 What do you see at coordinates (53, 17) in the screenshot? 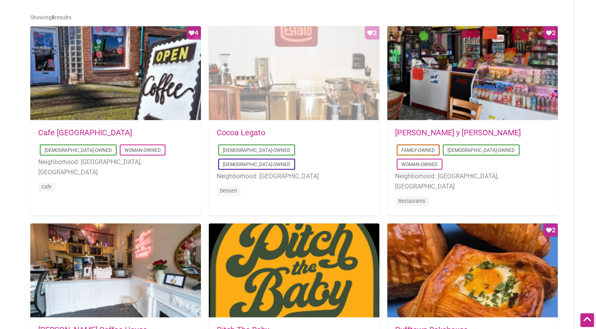
I see `b: 8` at bounding box center [53, 17].